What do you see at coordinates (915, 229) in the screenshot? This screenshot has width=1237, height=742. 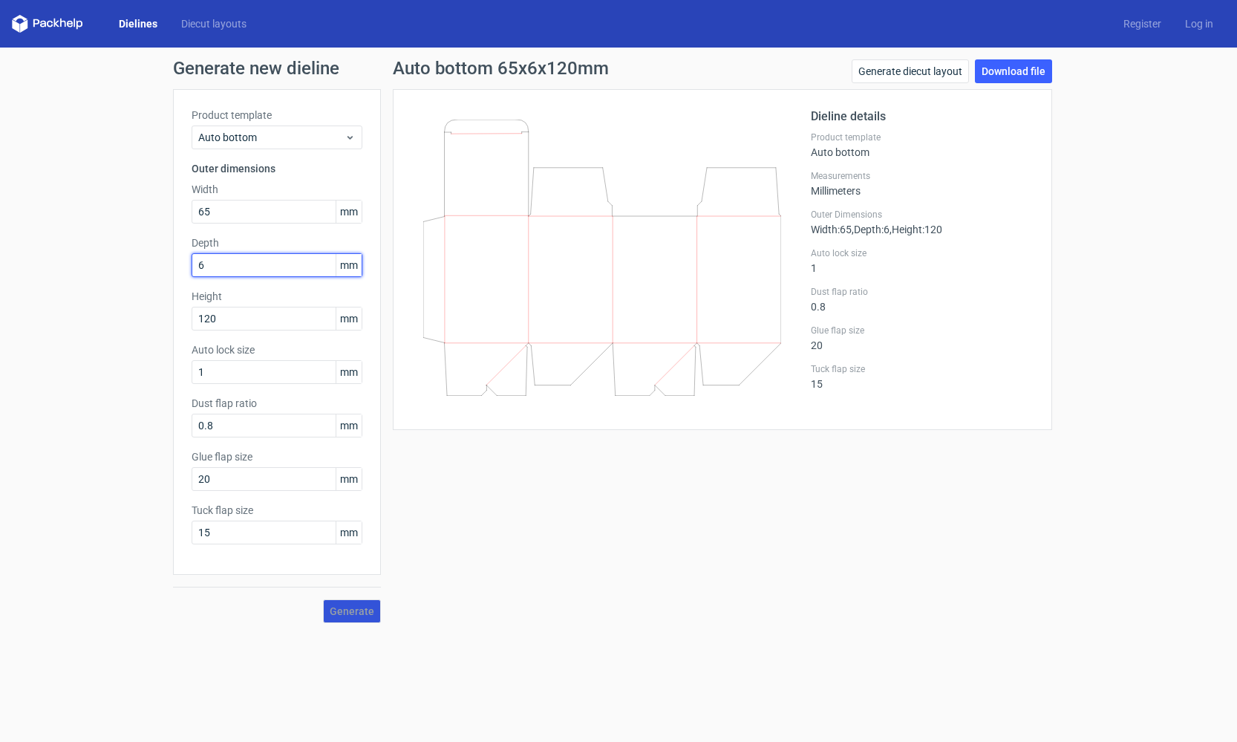 I see `span: , Height : 120` at bounding box center [915, 229].